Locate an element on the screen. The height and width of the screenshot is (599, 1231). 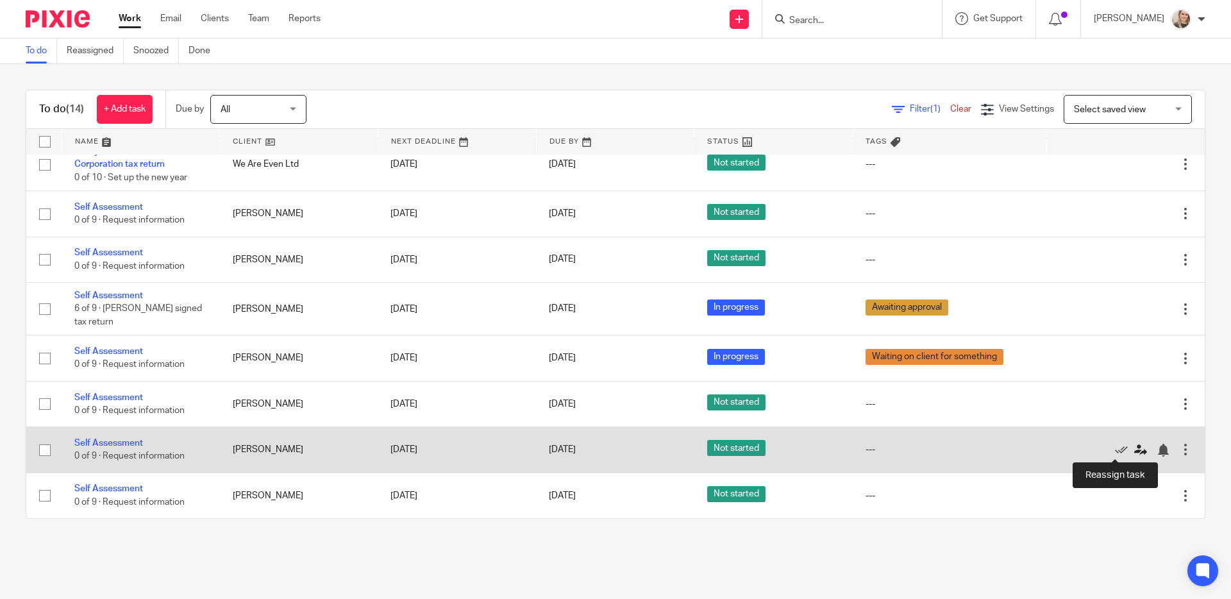
a: To do is located at coordinates (41, 51).